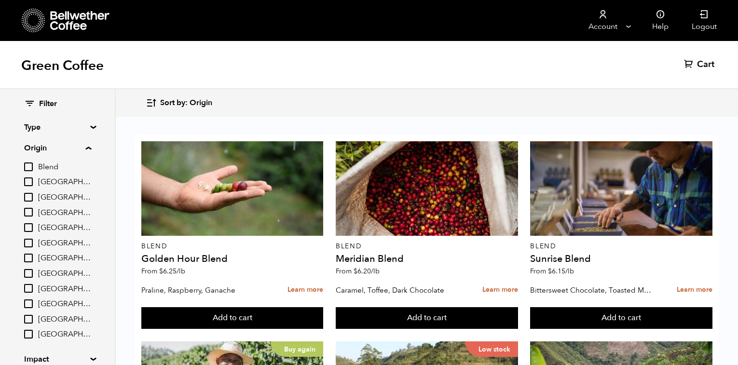 This screenshot has width=738, height=365. What do you see at coordinates (179, 103) in the screenshot?
I see `button: Sort by: Origin` at bounding box center [179, 103].